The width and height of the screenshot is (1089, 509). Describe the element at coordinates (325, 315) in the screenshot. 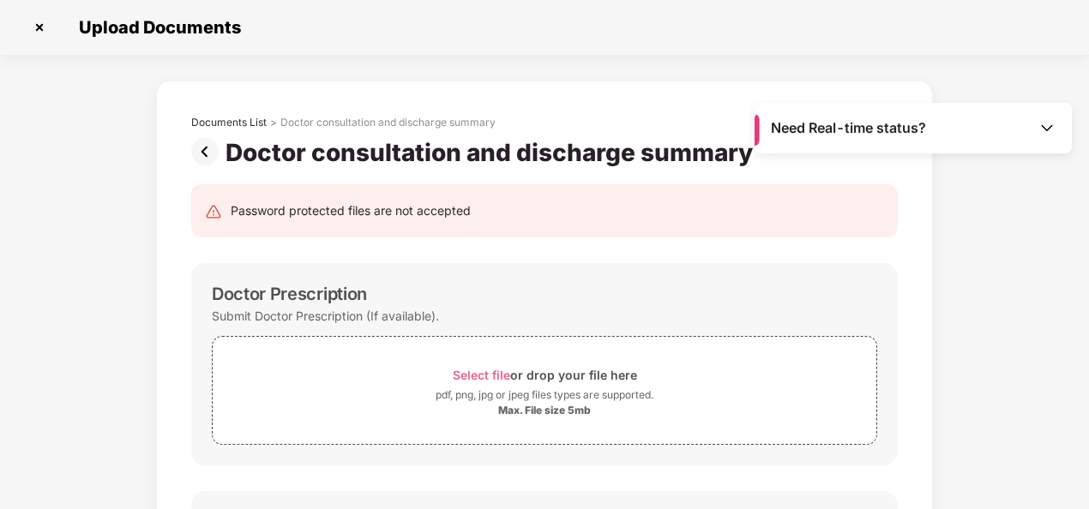

I see `div: Submit Doctor Prescription (If available).` at that location.